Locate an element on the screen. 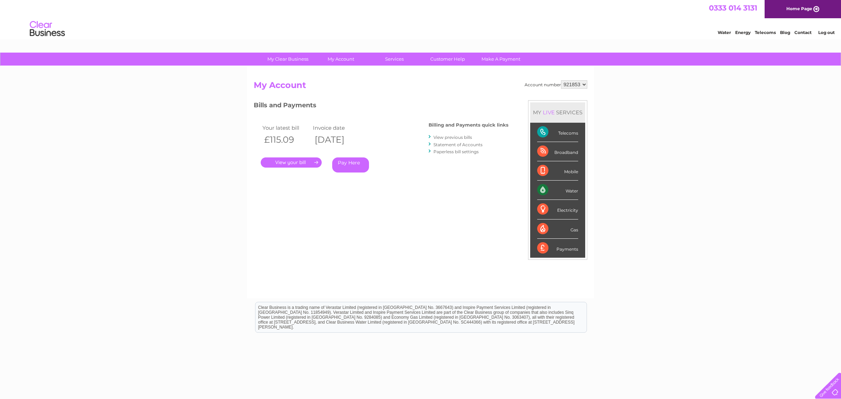 The image size is (841, 399). div: Payments is located at coordinates (558, 248).